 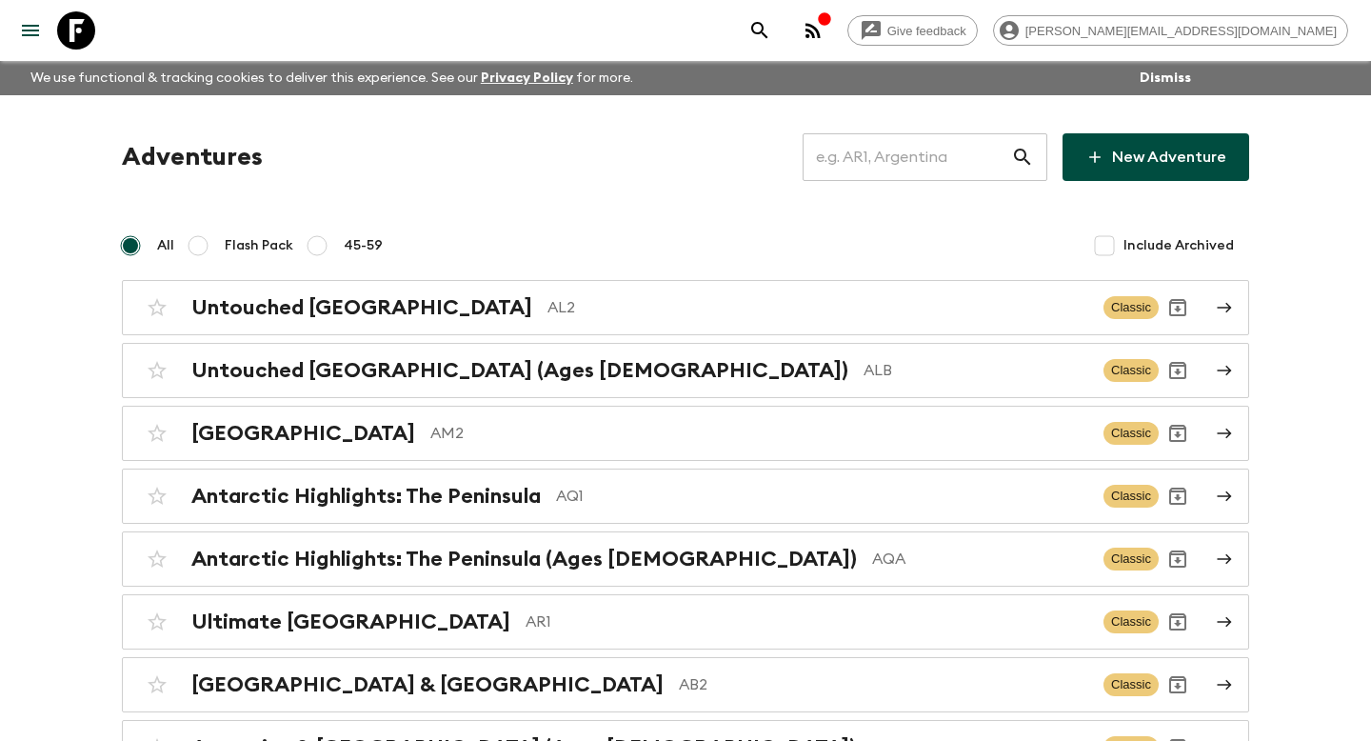 What do you see at coordinates (1156, 157) in the screenshot?
I see `a: New Adventure` at bounding box center [1156, 157].